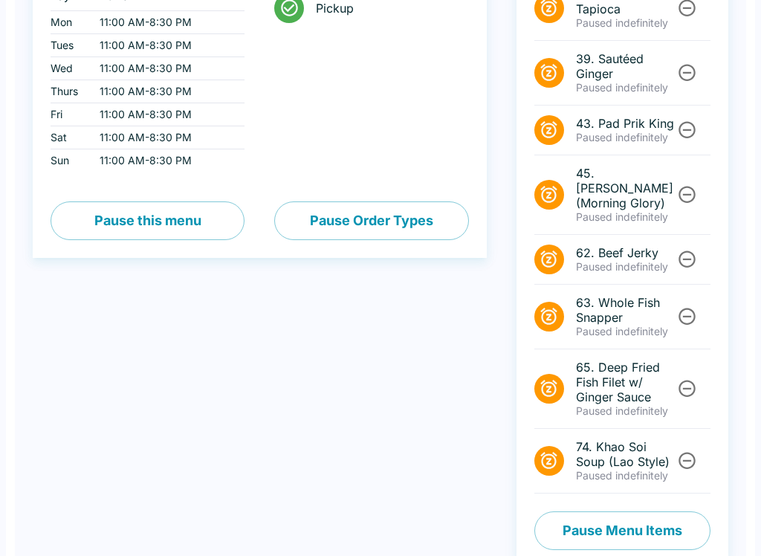  Describe the element at coordinates (625, 253) in the screenshot. I see `span: 62. Beef Jerky` at that location.